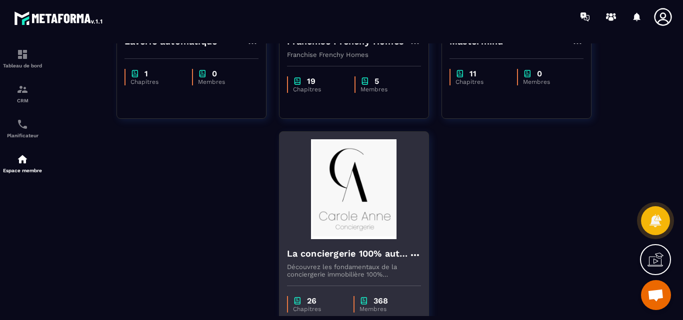 The image size is (683, 320). I want to click on p: Franchise Frenchy Homes, so click(354, 54).